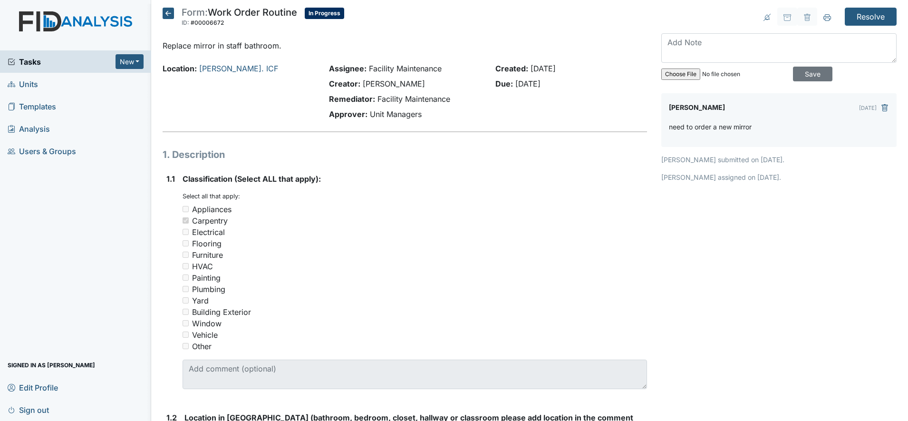  I want to click on small: Select all that apply:, so click(211, 196).